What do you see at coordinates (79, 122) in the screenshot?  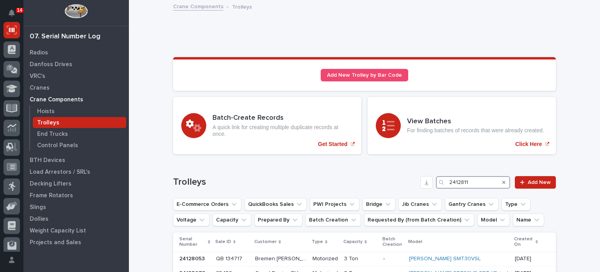 I see `a: Trolleys` at bounding box center [79, 122].